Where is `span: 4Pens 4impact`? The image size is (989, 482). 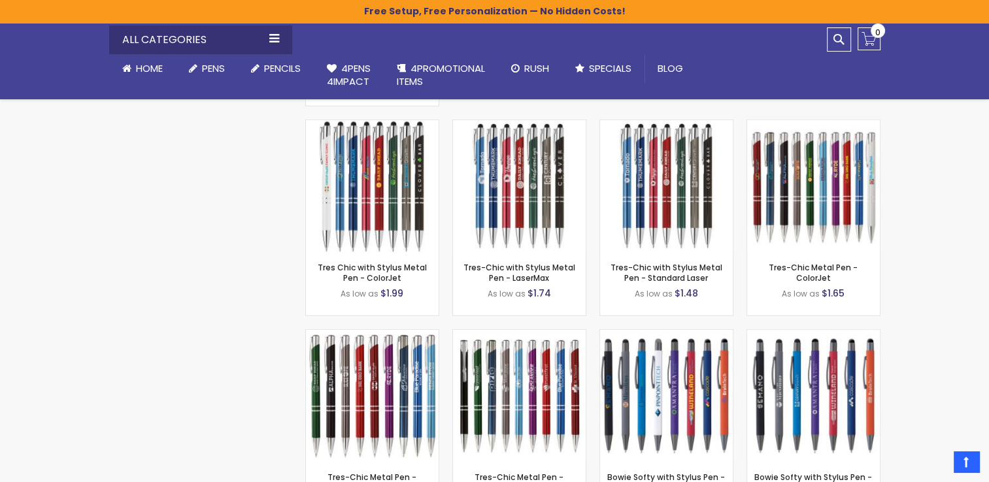
span: 4Pens 4impact is located at coordinates (348, 75).